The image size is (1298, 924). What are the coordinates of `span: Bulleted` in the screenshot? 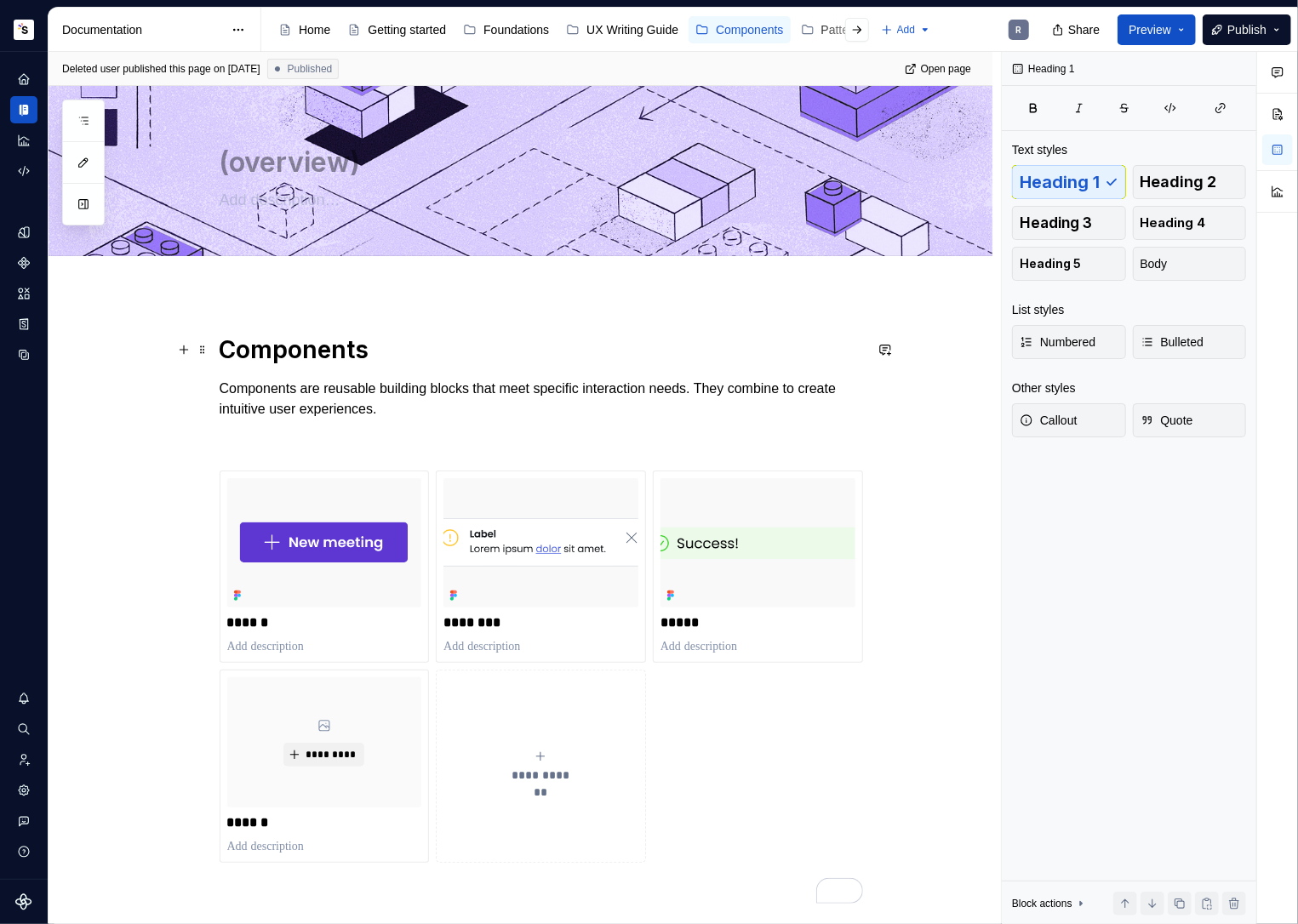 It's located at (1172, 343).